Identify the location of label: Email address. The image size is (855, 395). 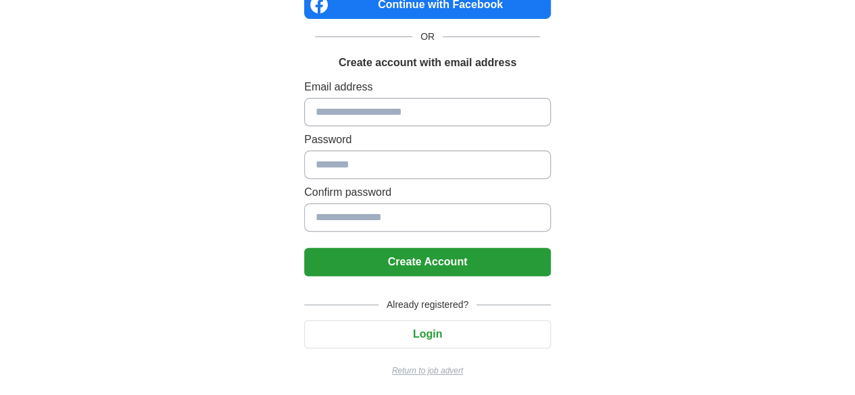
(427, 87).